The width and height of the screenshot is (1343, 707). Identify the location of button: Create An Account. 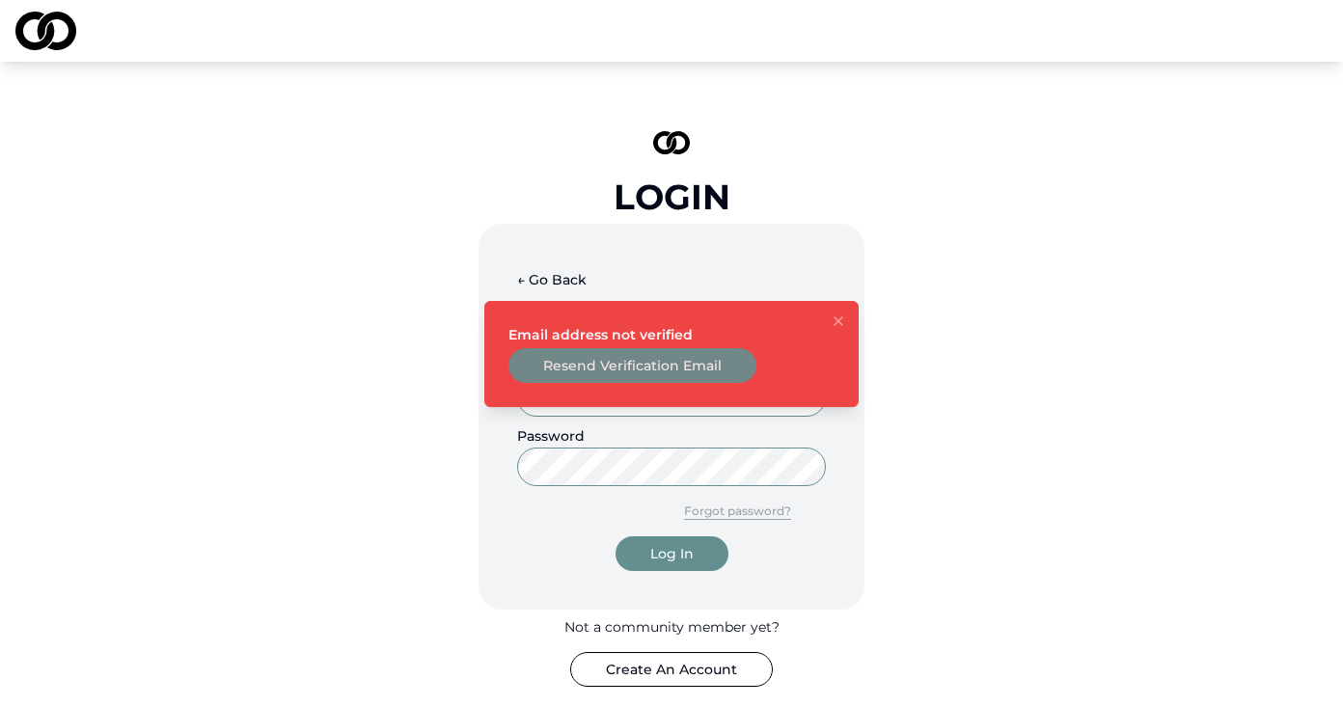
(672, 670).